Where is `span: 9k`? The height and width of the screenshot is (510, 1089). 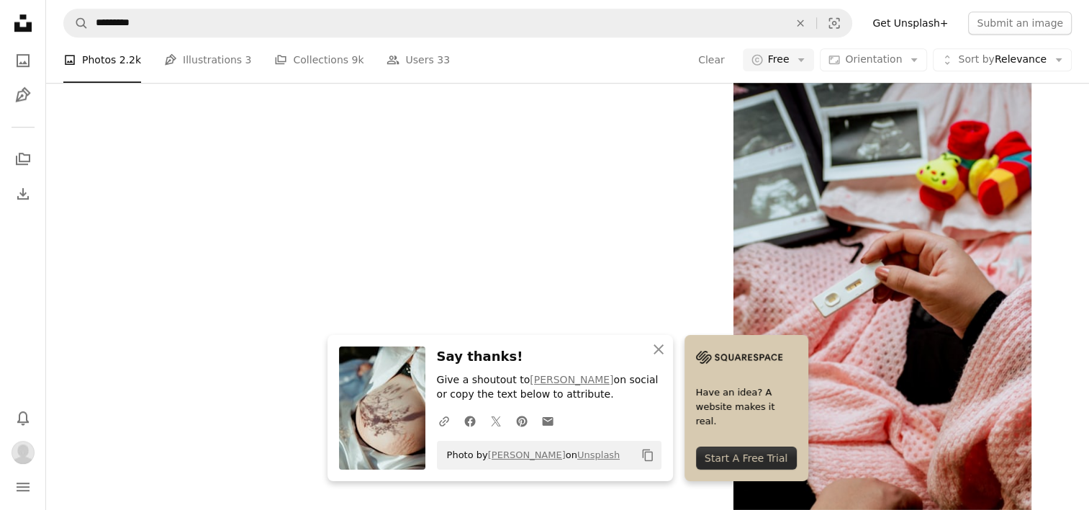 span: 9k is located at coordinates (357, 60).